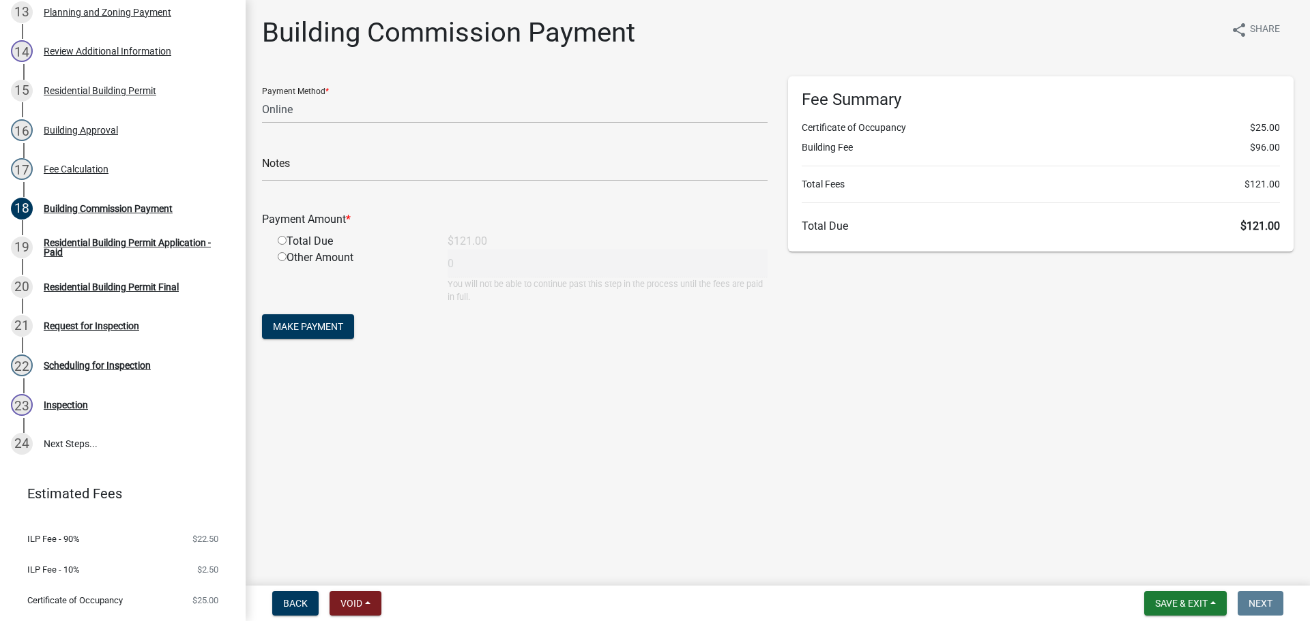 The image size is (1310, 621). Describe the element at coordinates (1181, 604) in the screenshot. I see `span: Save & Exit` at that location.